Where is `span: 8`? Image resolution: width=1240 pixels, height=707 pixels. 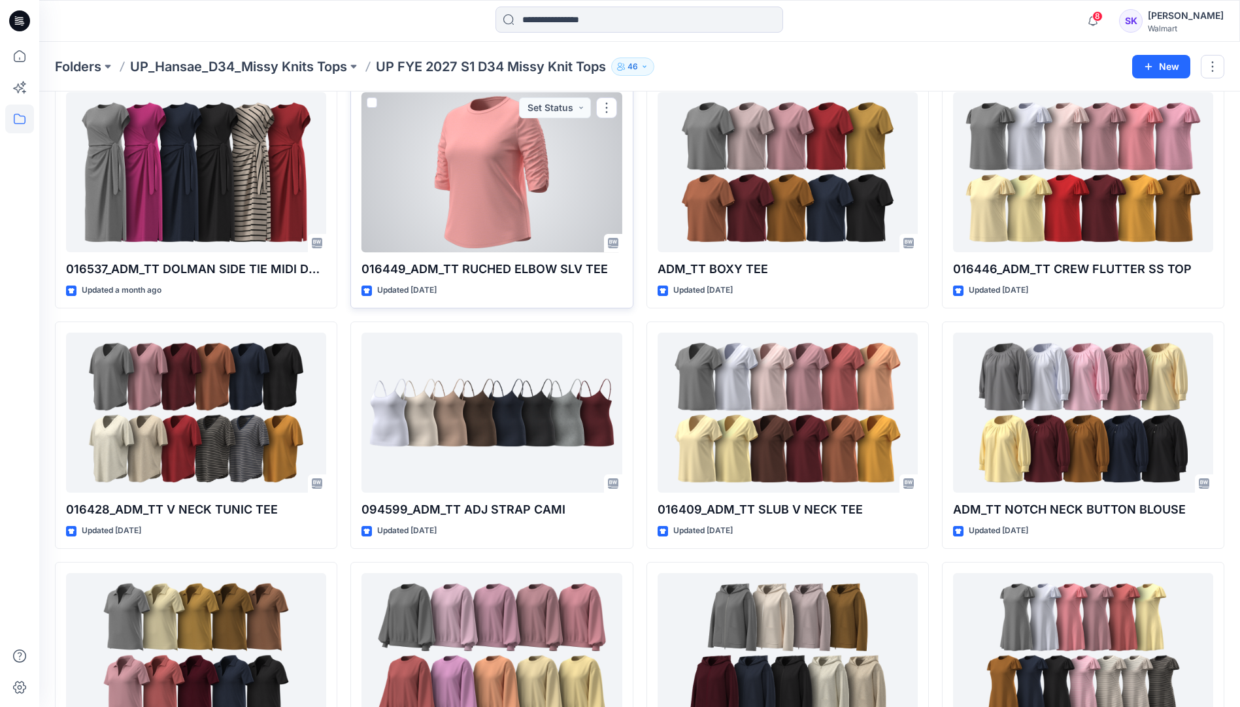 span: 8 is located at coordinates (1098, 16).